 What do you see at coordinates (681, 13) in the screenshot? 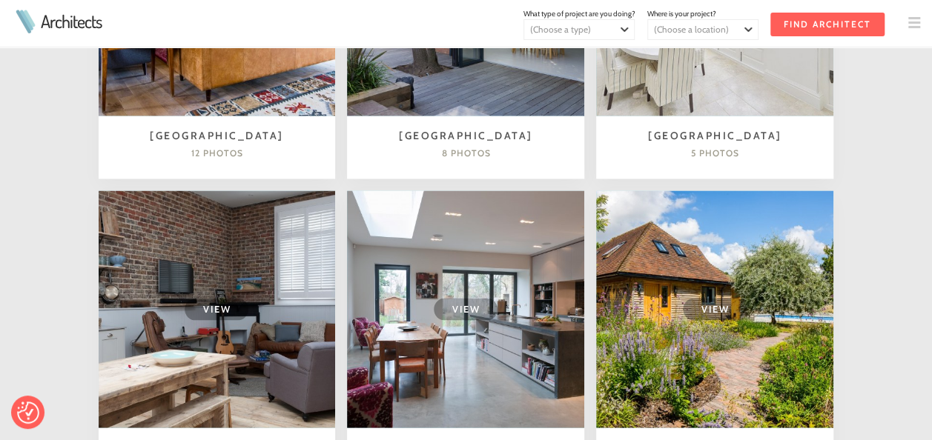
I see `span: Where is your project?` at bounding box center [681, 13].